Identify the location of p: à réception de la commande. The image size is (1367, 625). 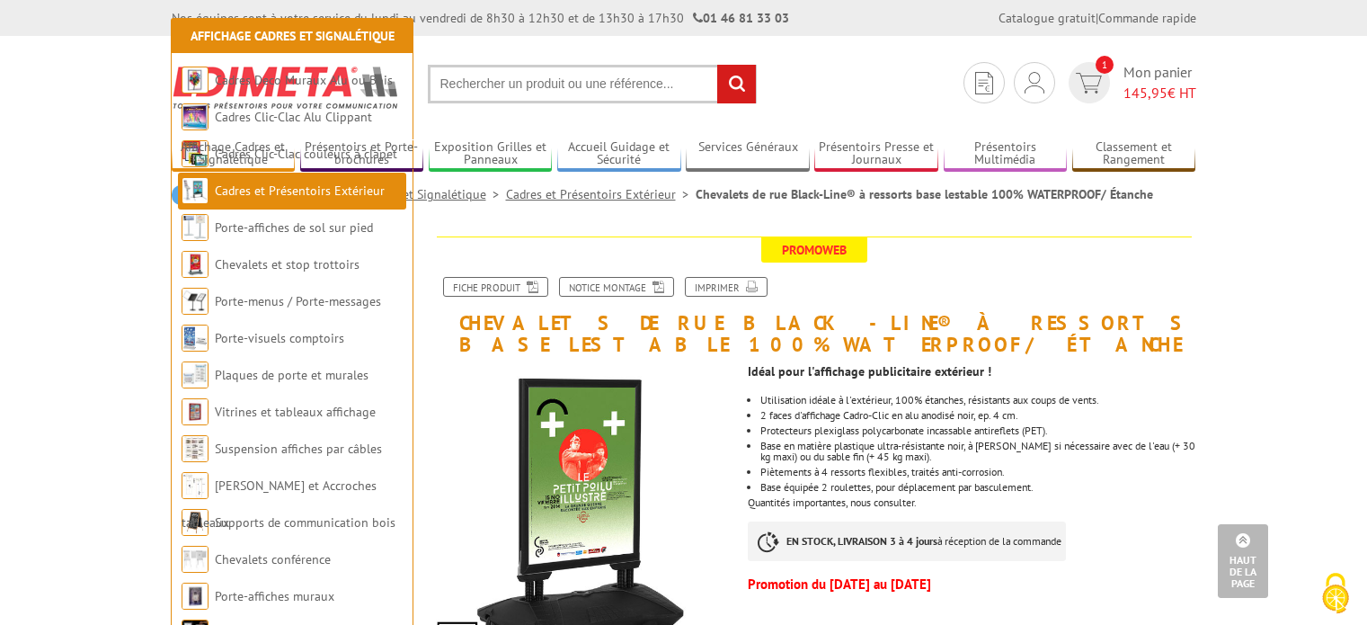
(907, 541).